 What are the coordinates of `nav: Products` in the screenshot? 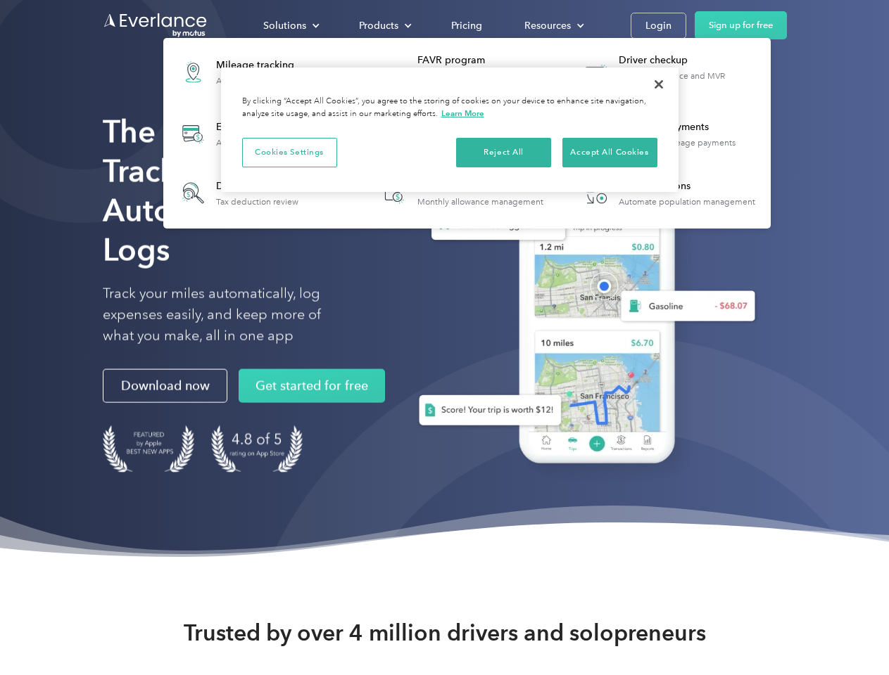 It's located at (466, 133).